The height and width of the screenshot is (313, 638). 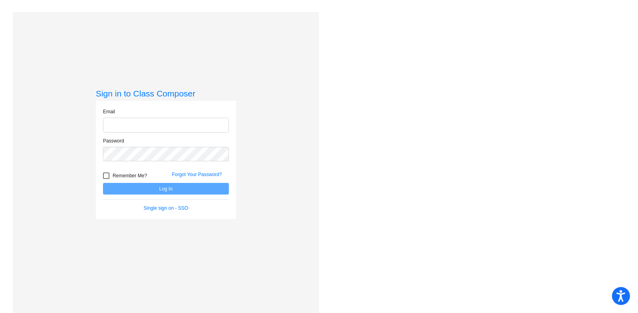 I want to click on label: Password, so click(x=113, y=141).